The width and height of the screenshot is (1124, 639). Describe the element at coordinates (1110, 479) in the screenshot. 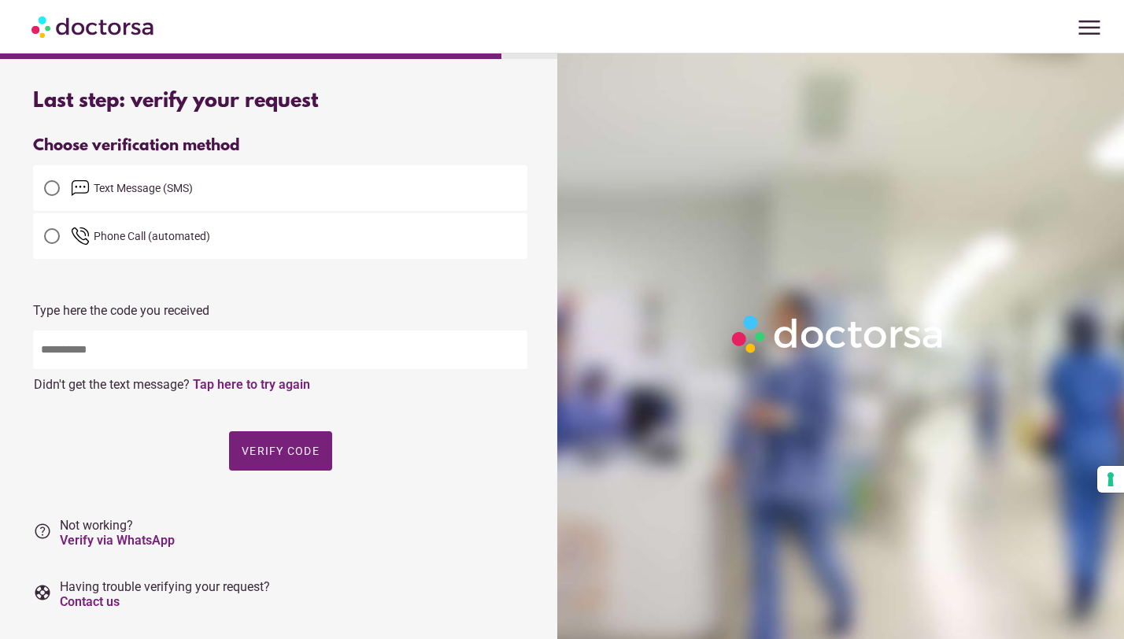

I see `button: Your consent preferences for tracking technologies` at that location.